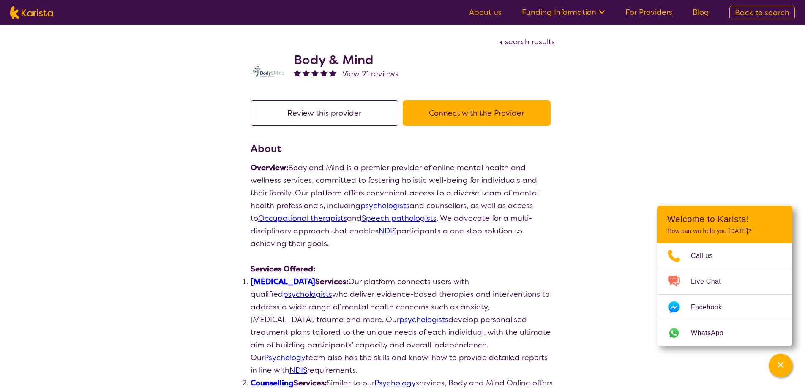  Describe the element at coordinates (477, 113) in the screenshot. I see `button: Connect with the Provider` at that location.